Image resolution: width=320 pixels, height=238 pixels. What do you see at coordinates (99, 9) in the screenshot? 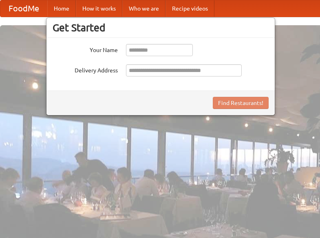
I see `a: How it works` at bounding box center [99, 9].